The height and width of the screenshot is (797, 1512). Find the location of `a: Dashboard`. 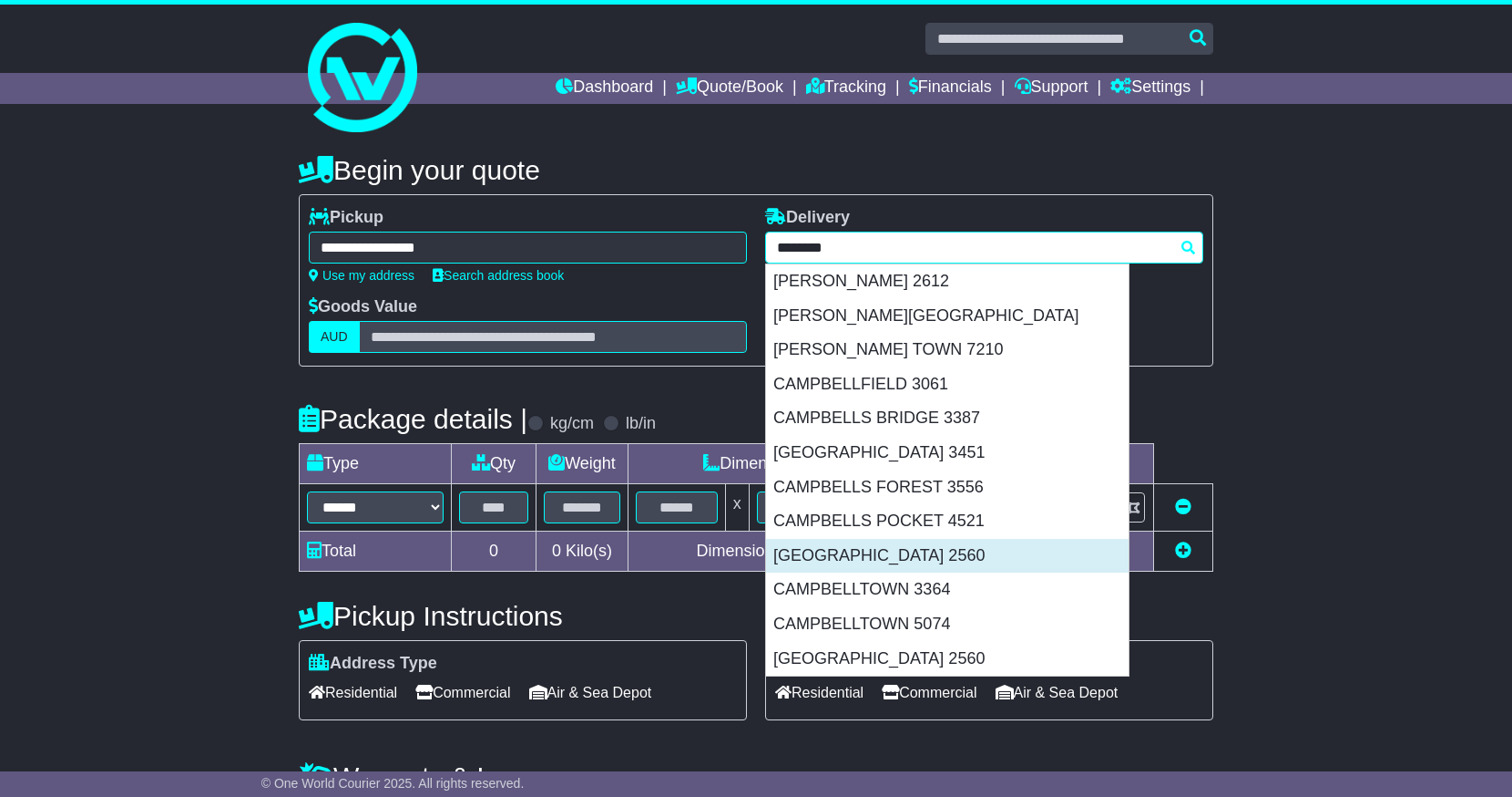

a: Dashboard is located at coordinates (604, 88).